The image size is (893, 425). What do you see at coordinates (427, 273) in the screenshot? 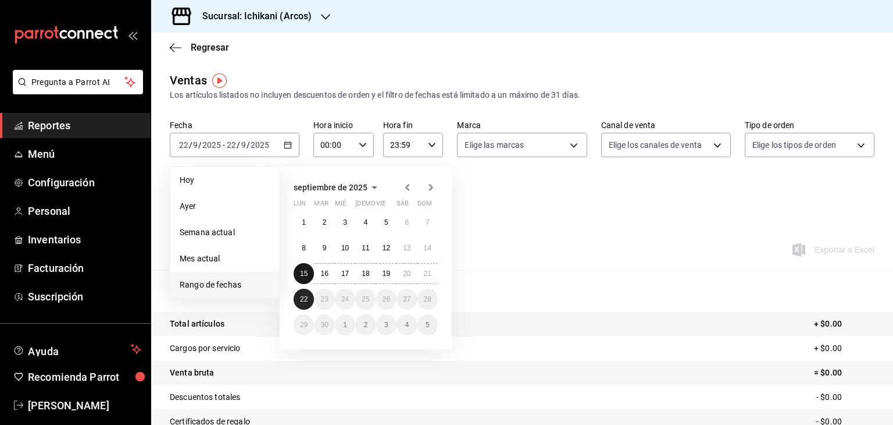
I see `abbr: 21 de septiembre de 2025` at bounding box center [427, 273].